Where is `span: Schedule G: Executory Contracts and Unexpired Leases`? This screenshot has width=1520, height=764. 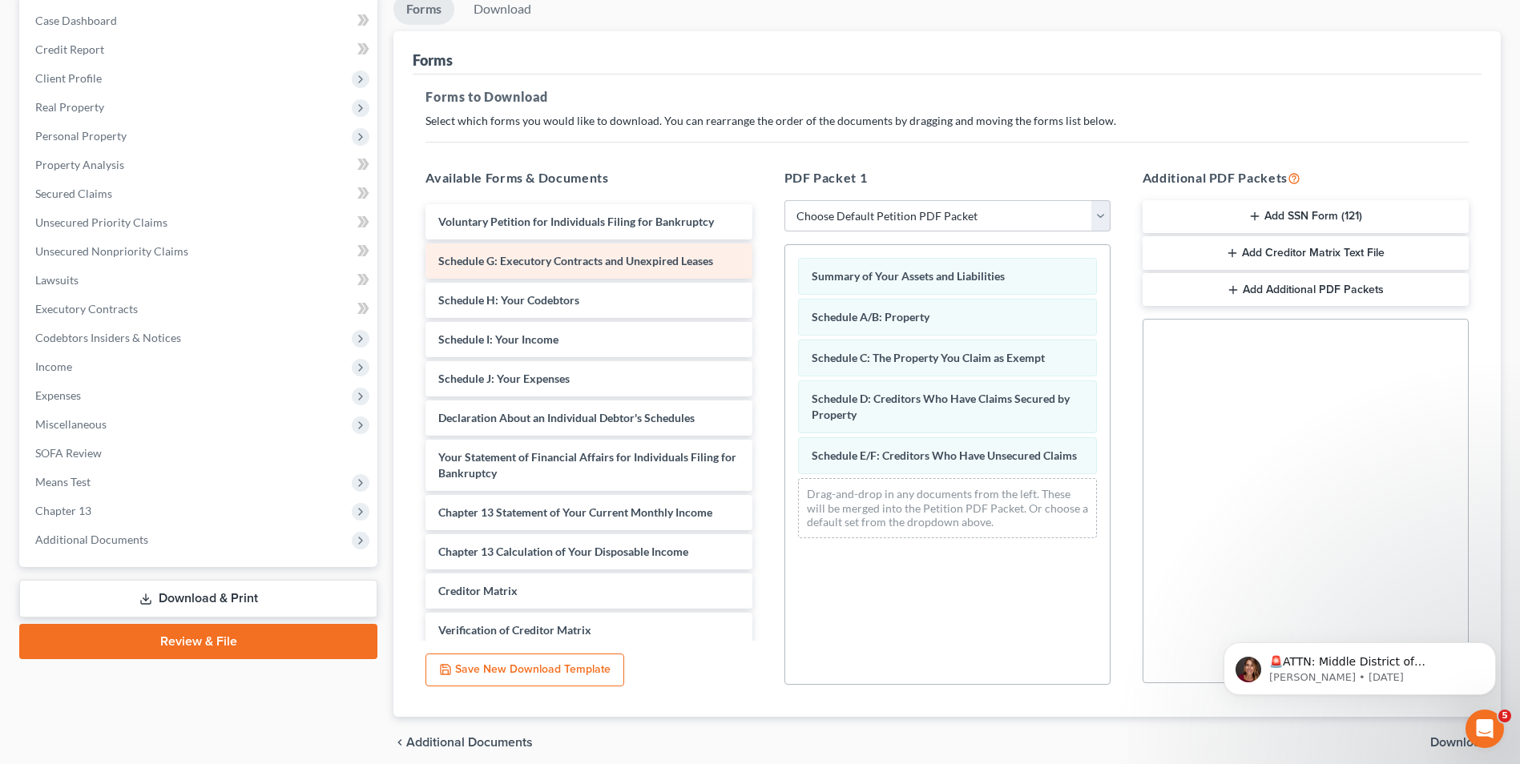 span: Schedule G: Executory Contracts and Unexpired Leases is located at coordinates (575, 260).